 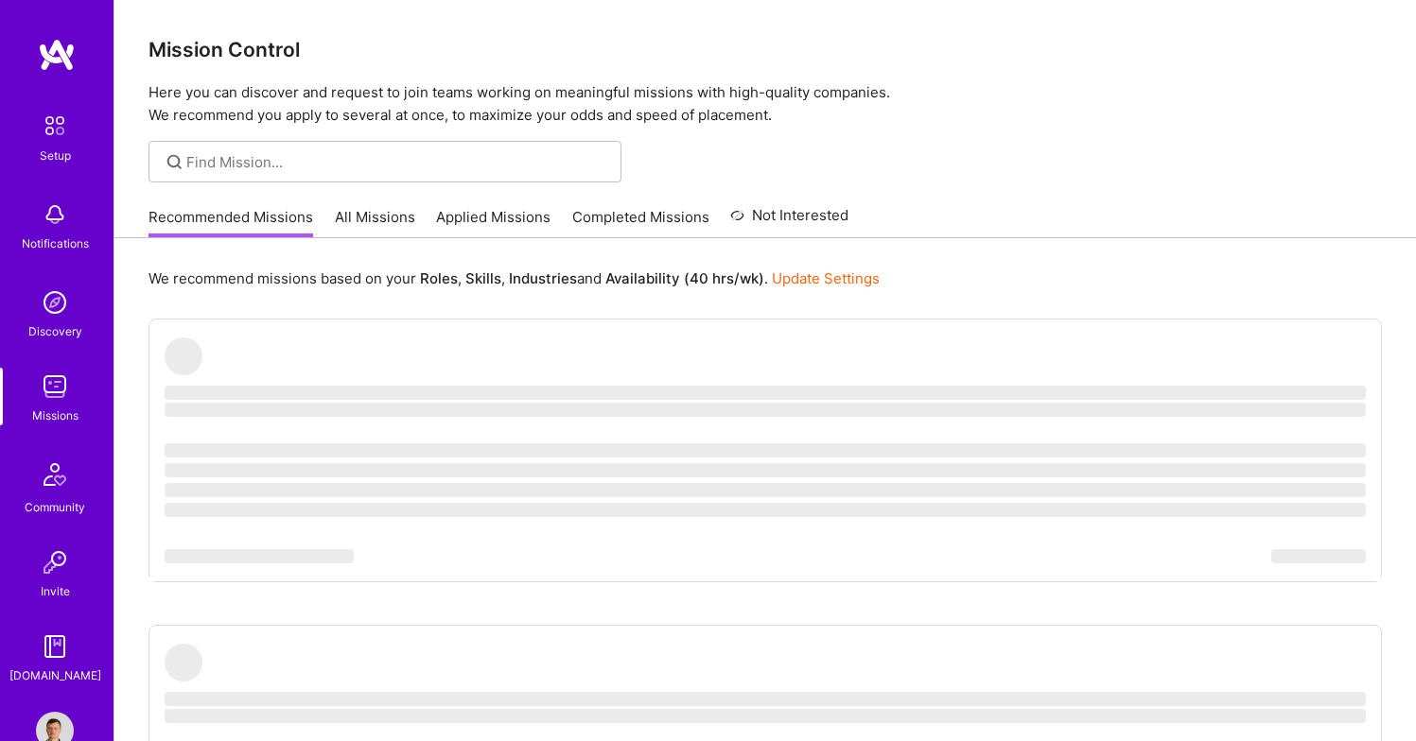 I want to click on a: Applied Missions, so click(x=493, y=222).